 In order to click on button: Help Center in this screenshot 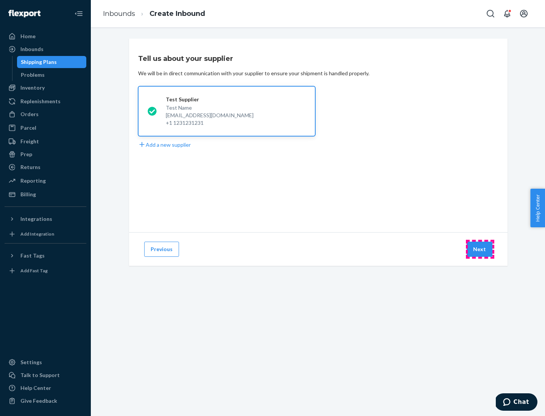, I will do `click(538, 208)`.